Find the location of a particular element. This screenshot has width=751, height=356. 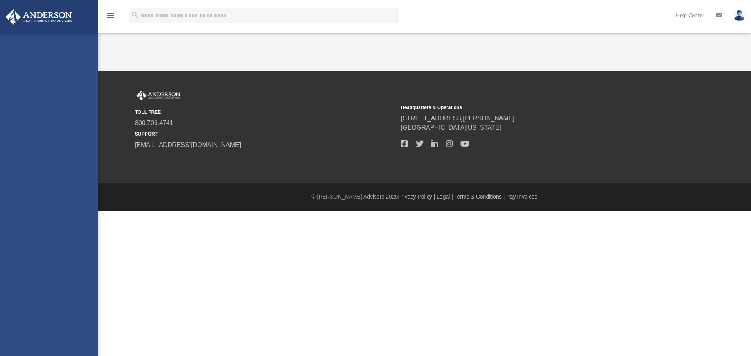

img: User Pic is located at coordinates (739, 15).